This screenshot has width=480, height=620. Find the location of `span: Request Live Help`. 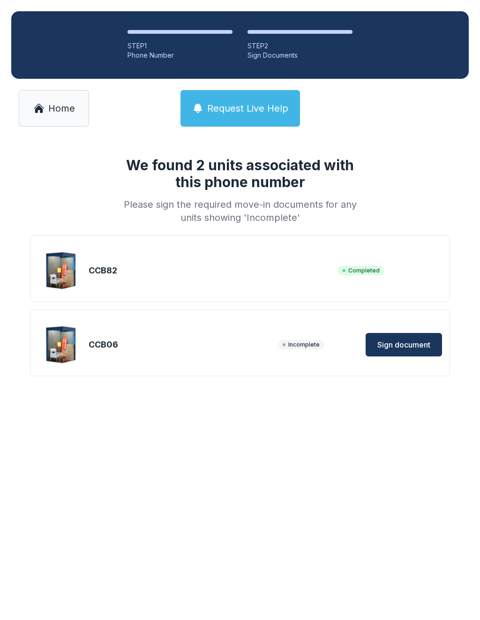

span: Request Live Help is located at coordinates (248, 108).